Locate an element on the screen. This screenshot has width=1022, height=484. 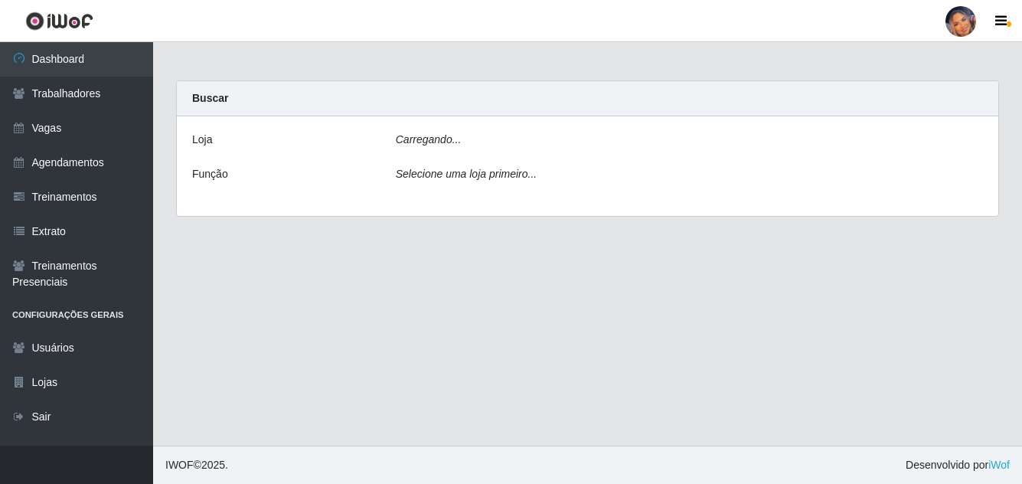
label: Loja is located at coordinates (202, 139).